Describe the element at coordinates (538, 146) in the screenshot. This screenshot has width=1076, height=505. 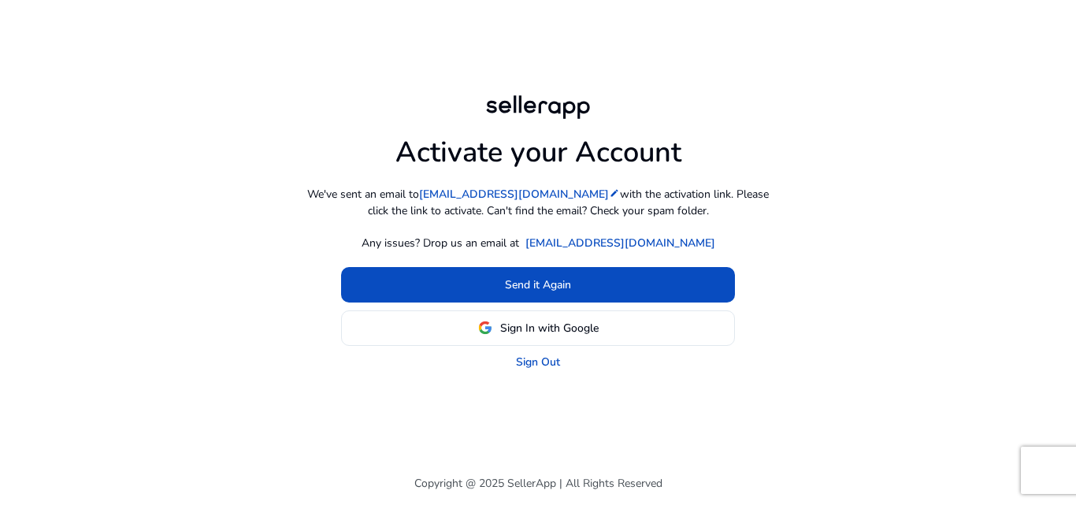
I see `h1: Activate your Account` at that location.